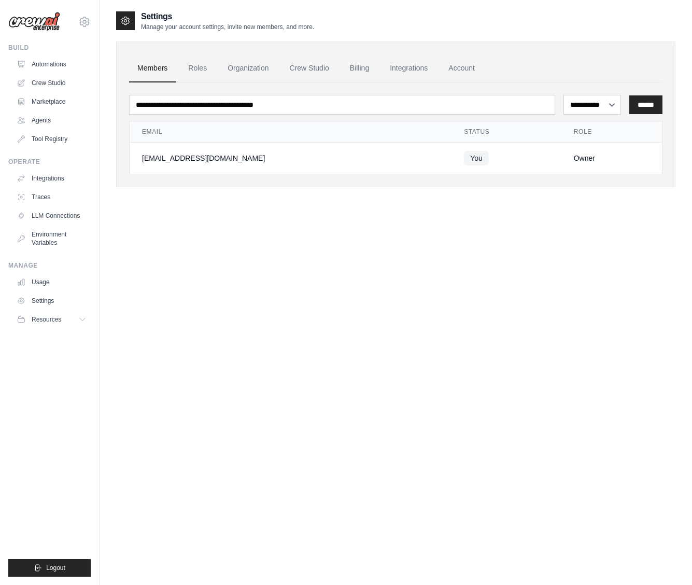 Image resolution: width=692 pixels, height=585 pixels. Describe the element at coordinates (49, 265) in the screenshot. I see `div: Manage` at that location.